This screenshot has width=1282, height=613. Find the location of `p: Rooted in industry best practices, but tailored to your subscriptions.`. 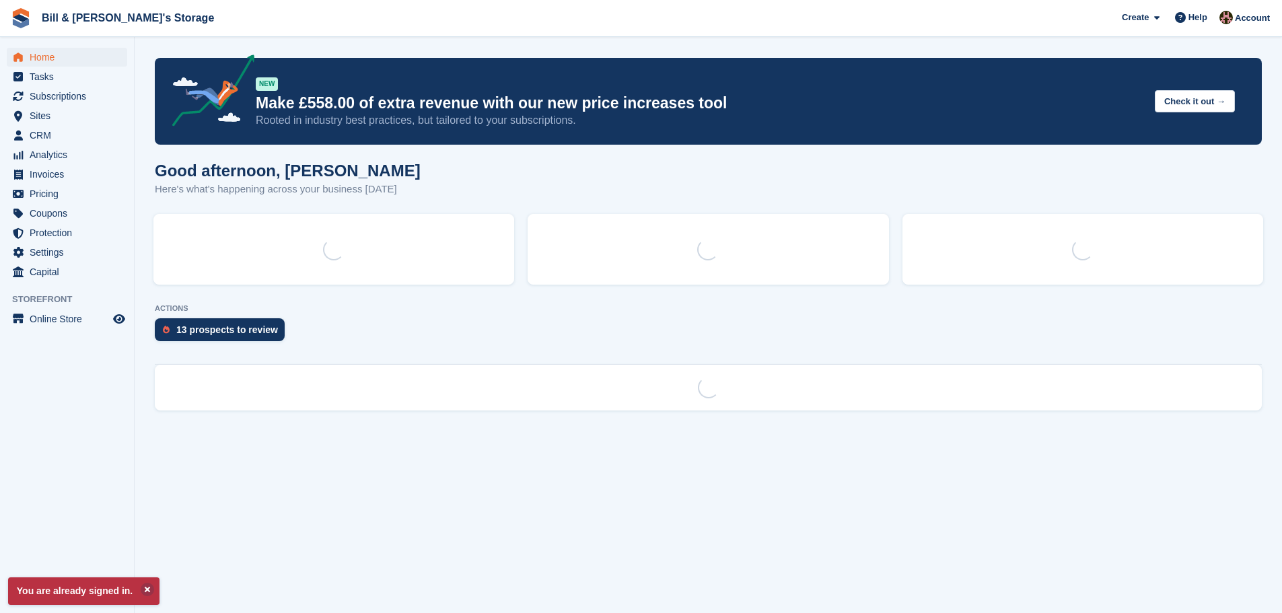

p: Rooted in industry best practices, but tailored to your subscriptions. is located at coordinates (700, 120).